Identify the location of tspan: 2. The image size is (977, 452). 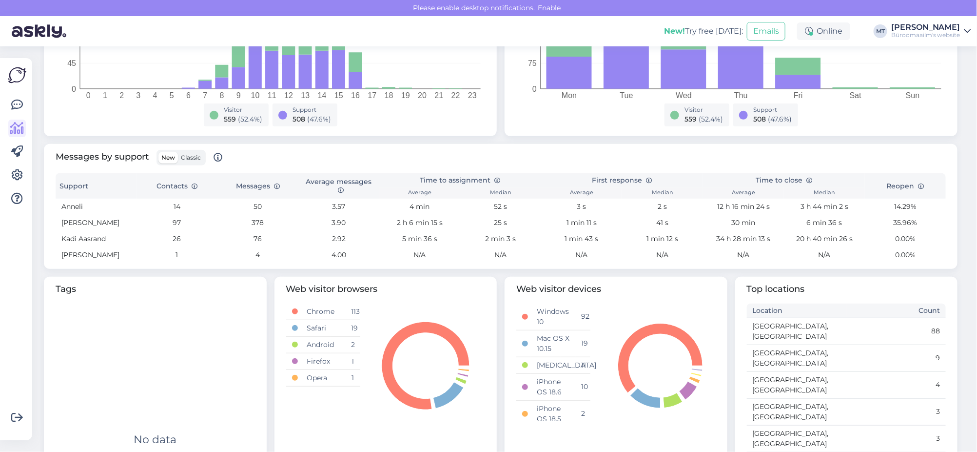
(121, 95).